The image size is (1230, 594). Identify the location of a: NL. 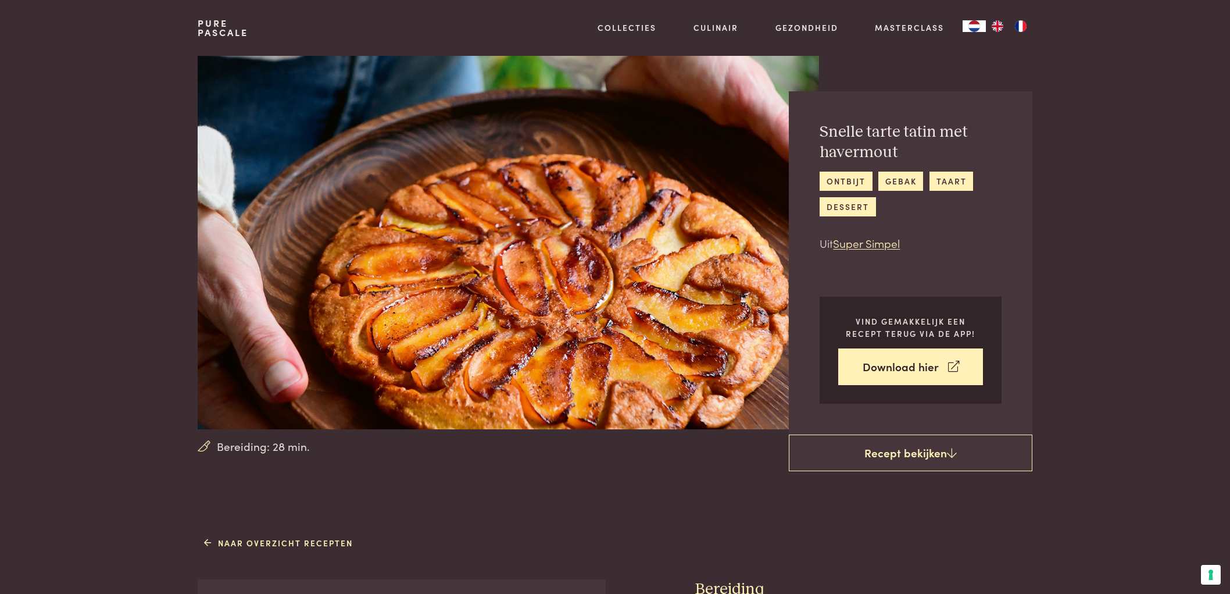
(974, 26).